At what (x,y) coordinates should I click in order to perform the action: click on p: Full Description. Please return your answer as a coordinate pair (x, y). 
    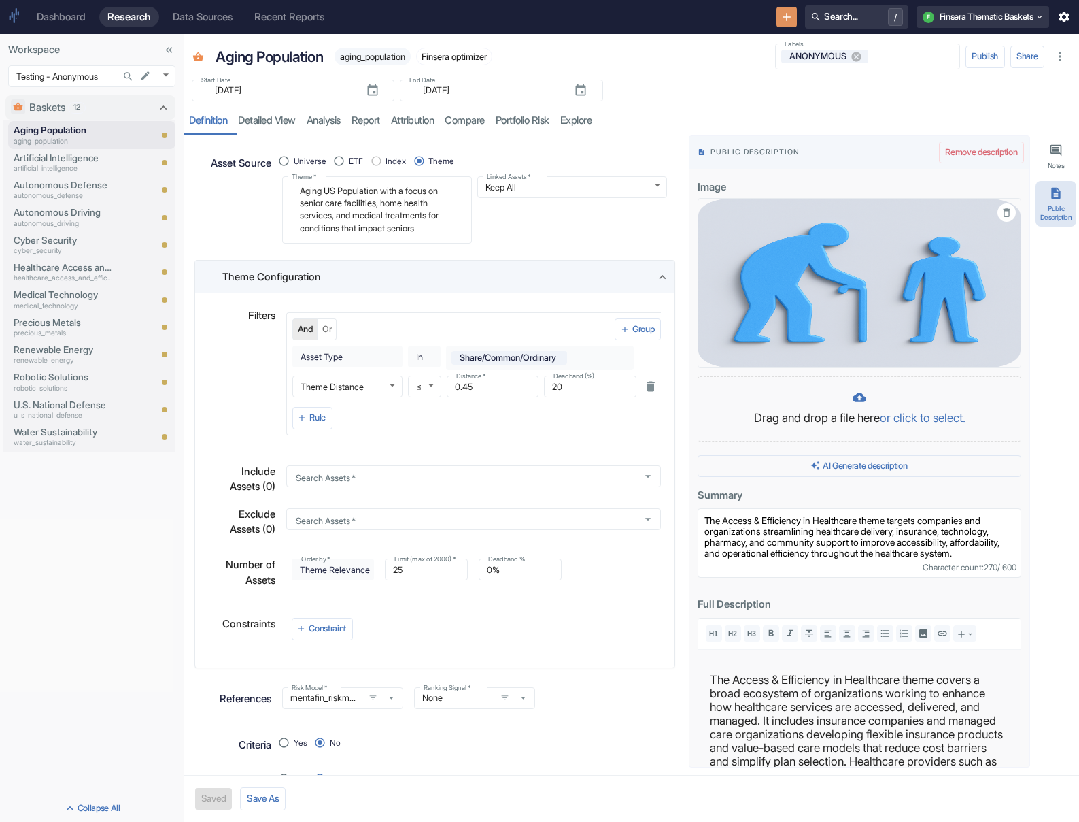
    Looking at the image, I should click on (846, 604).